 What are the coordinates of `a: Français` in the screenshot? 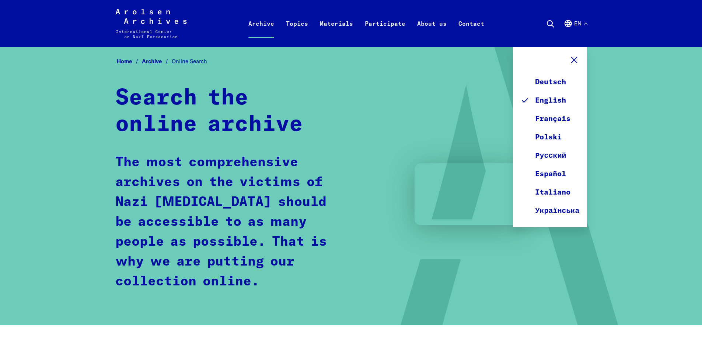 It's located at (549, 119).